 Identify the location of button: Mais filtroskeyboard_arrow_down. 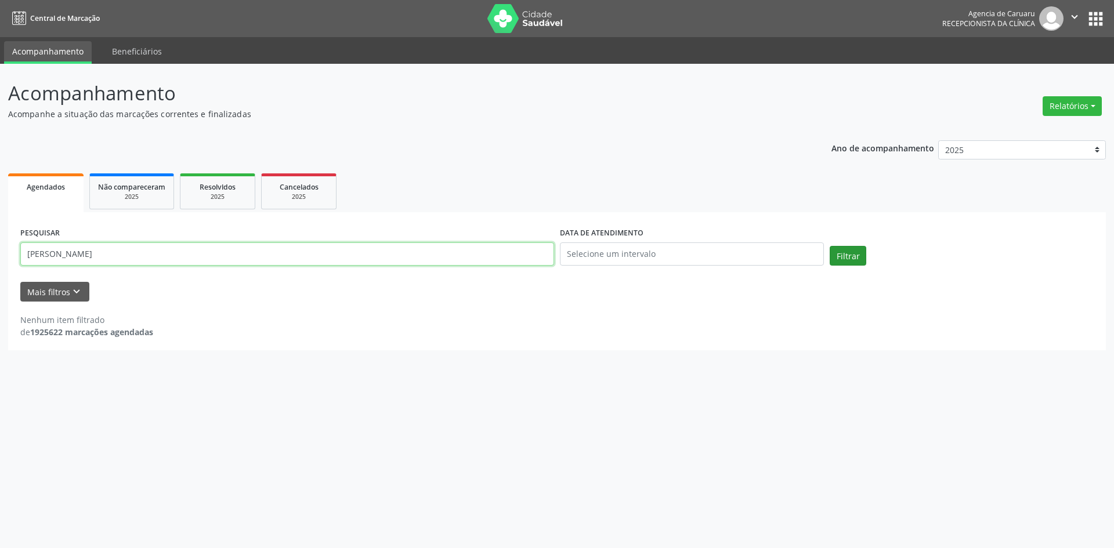
(55, 292).